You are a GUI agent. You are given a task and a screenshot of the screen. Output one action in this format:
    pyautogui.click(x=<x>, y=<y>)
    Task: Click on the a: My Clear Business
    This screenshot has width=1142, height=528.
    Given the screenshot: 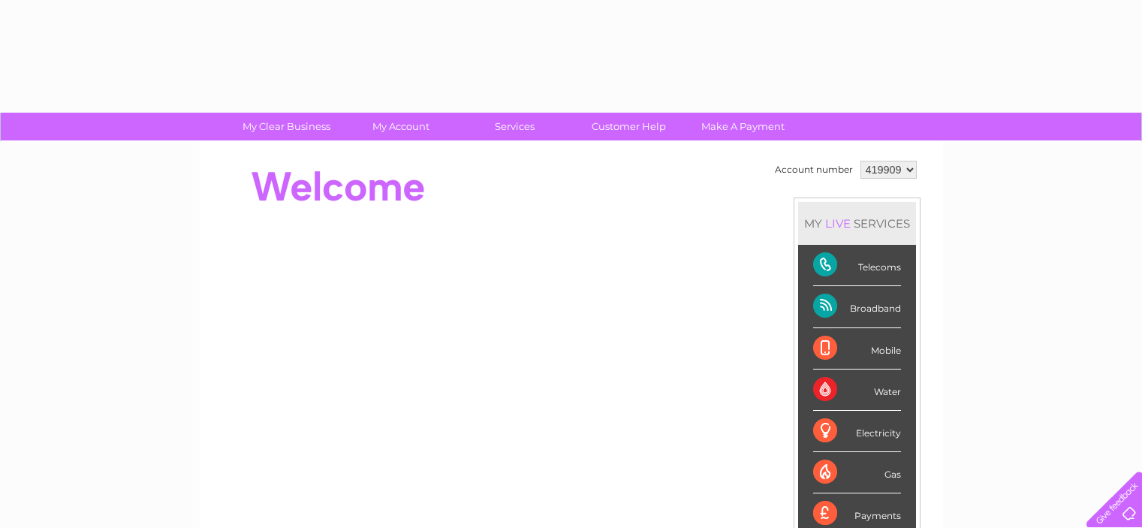 What is the action you would take?
    pyautogui.click(x=286, y=126)
    